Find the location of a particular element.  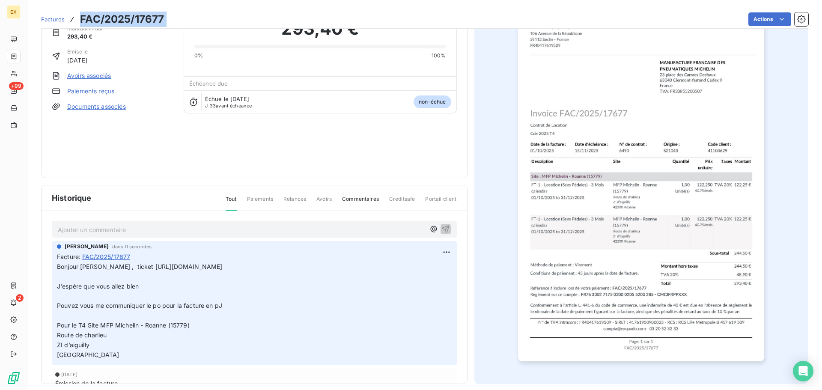

a: Documents associés is located at coordinates (96, 107).